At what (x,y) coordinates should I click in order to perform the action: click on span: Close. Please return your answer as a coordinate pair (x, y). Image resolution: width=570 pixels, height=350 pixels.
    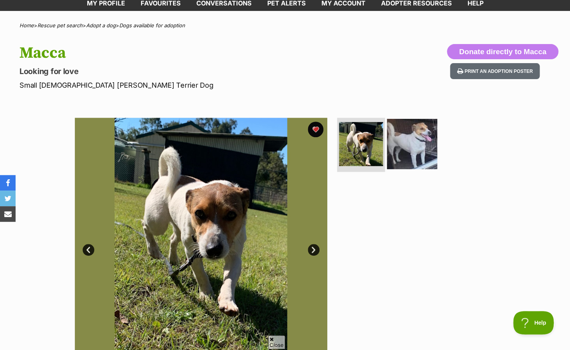
    Looking at the image, I should click on (277, 342).